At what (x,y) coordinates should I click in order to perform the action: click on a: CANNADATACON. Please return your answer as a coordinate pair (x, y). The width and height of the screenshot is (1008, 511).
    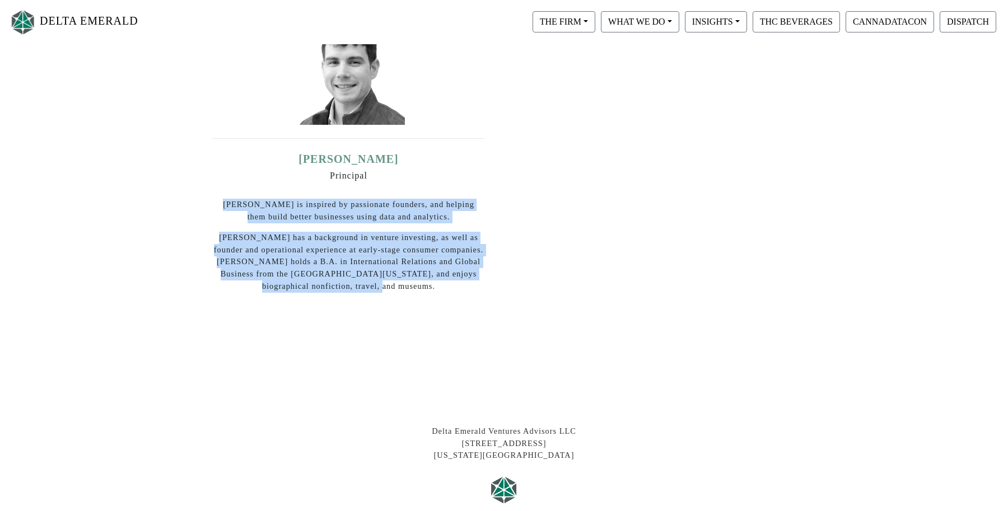
    Looking at the image, I should click on (889, 21).